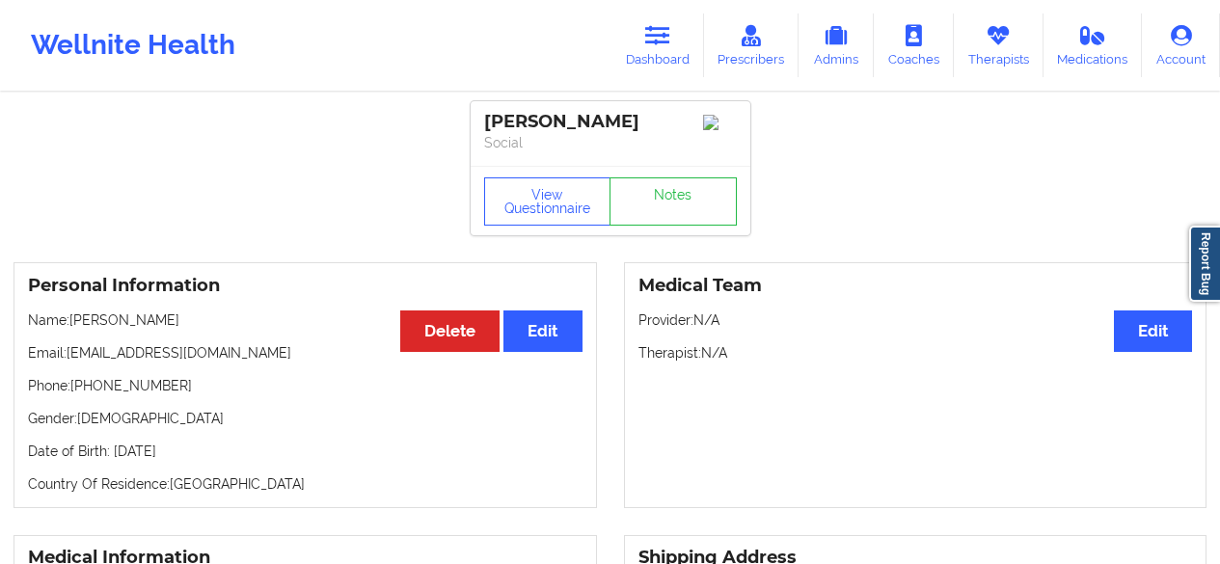 This screenshot has width=1220, height=564. Describe the element at coordinates (751, 45) in the screenshot. I see `a: Prescribers` at that location.